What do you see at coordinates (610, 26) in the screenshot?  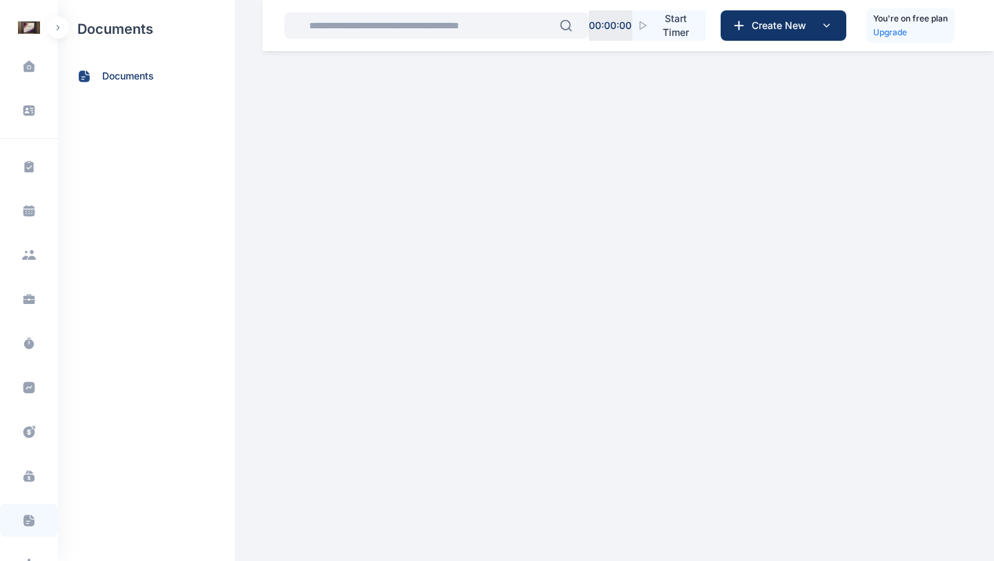 I see `p: 00 : 00 : 00` at bounding box center [610, 26].